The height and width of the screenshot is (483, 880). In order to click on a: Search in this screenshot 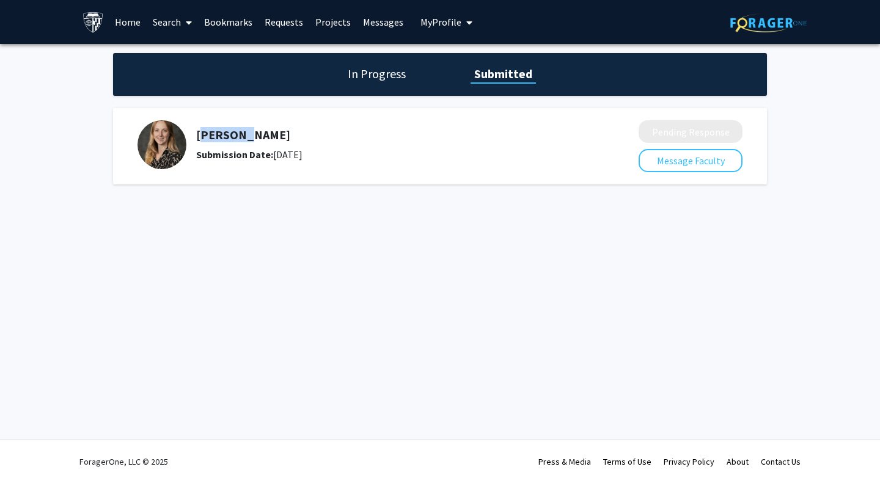, I will do `click(172, 22)`.